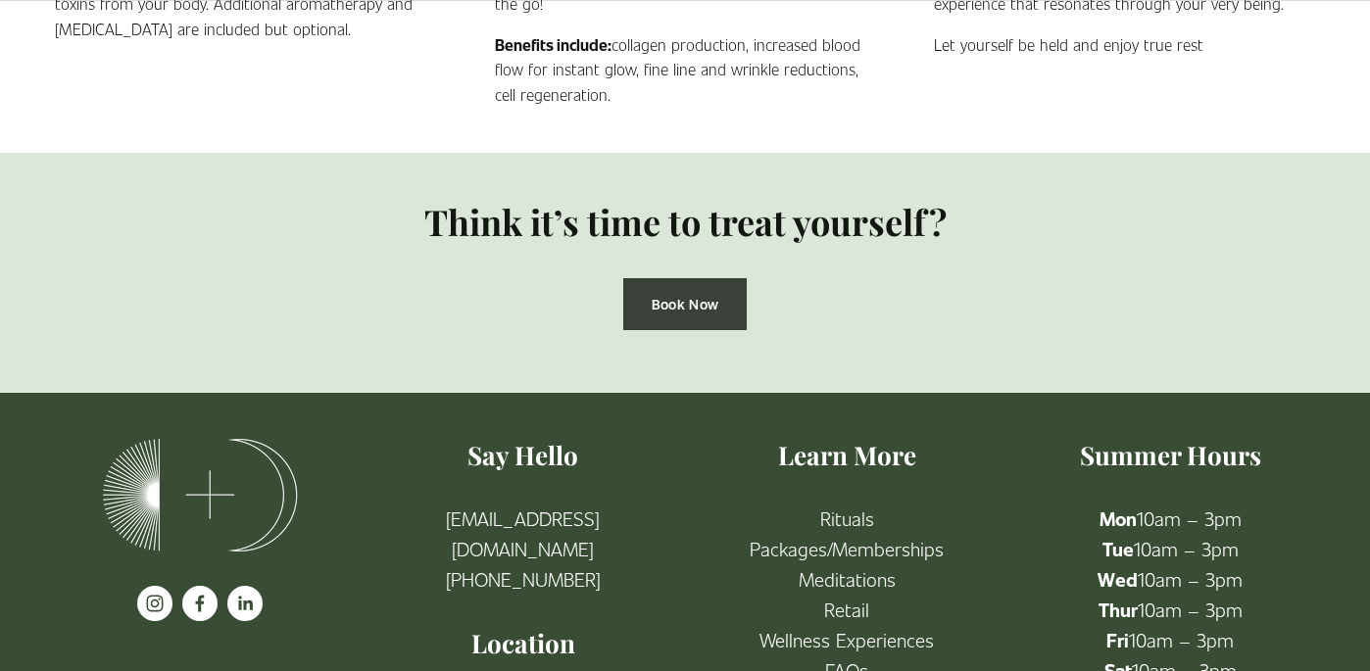 The width and height of the screenshot is (1370, 671). Describe the element at coordinates (847, 579) in the screenshot. I see `a: Meditations` at that location.